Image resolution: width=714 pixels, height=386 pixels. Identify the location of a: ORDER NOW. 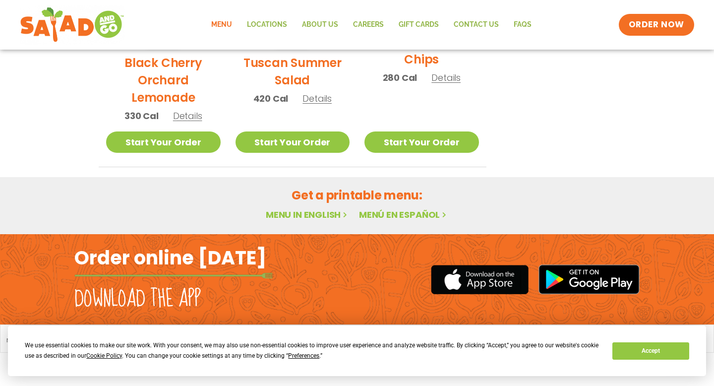
(657, 25).